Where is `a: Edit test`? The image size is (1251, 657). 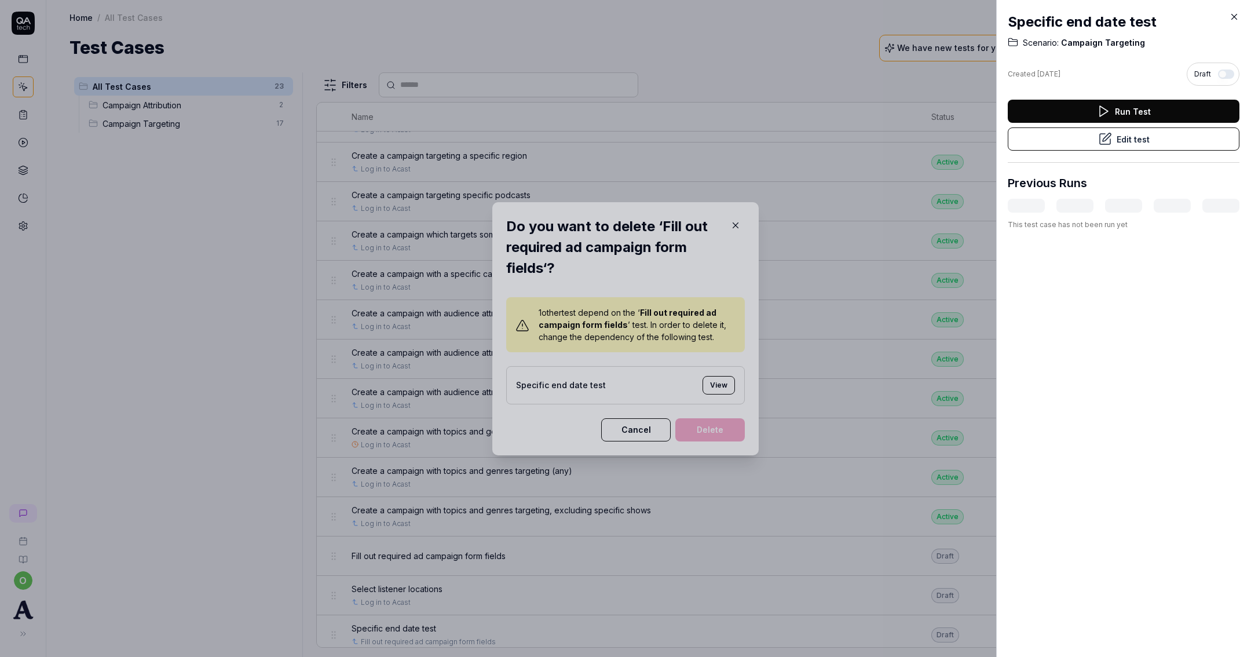 a: Edit test is located at coordinates (1123, 139).